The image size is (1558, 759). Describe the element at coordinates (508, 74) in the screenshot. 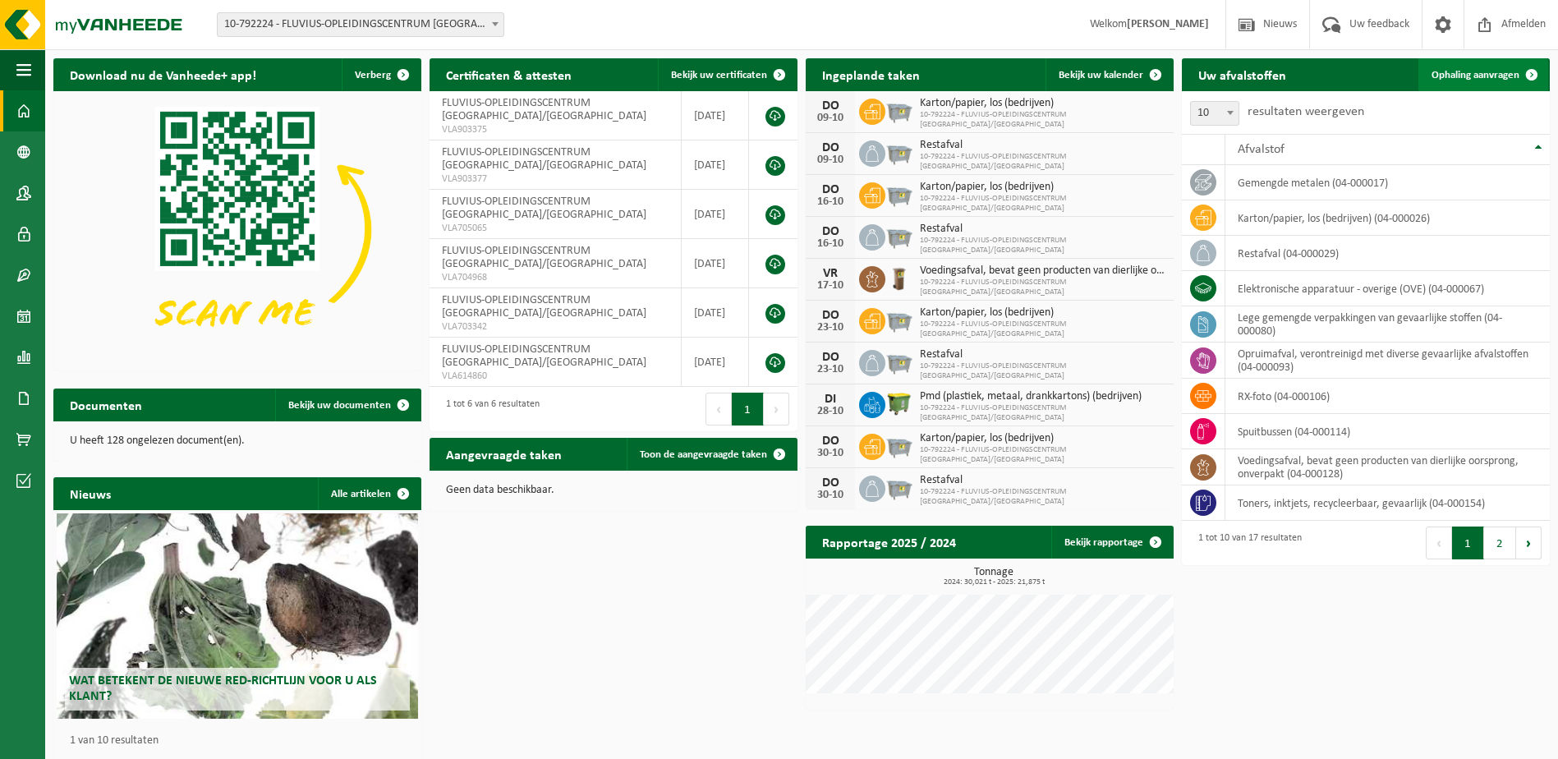

I see `h2: Certificaten & attesten` at that location.